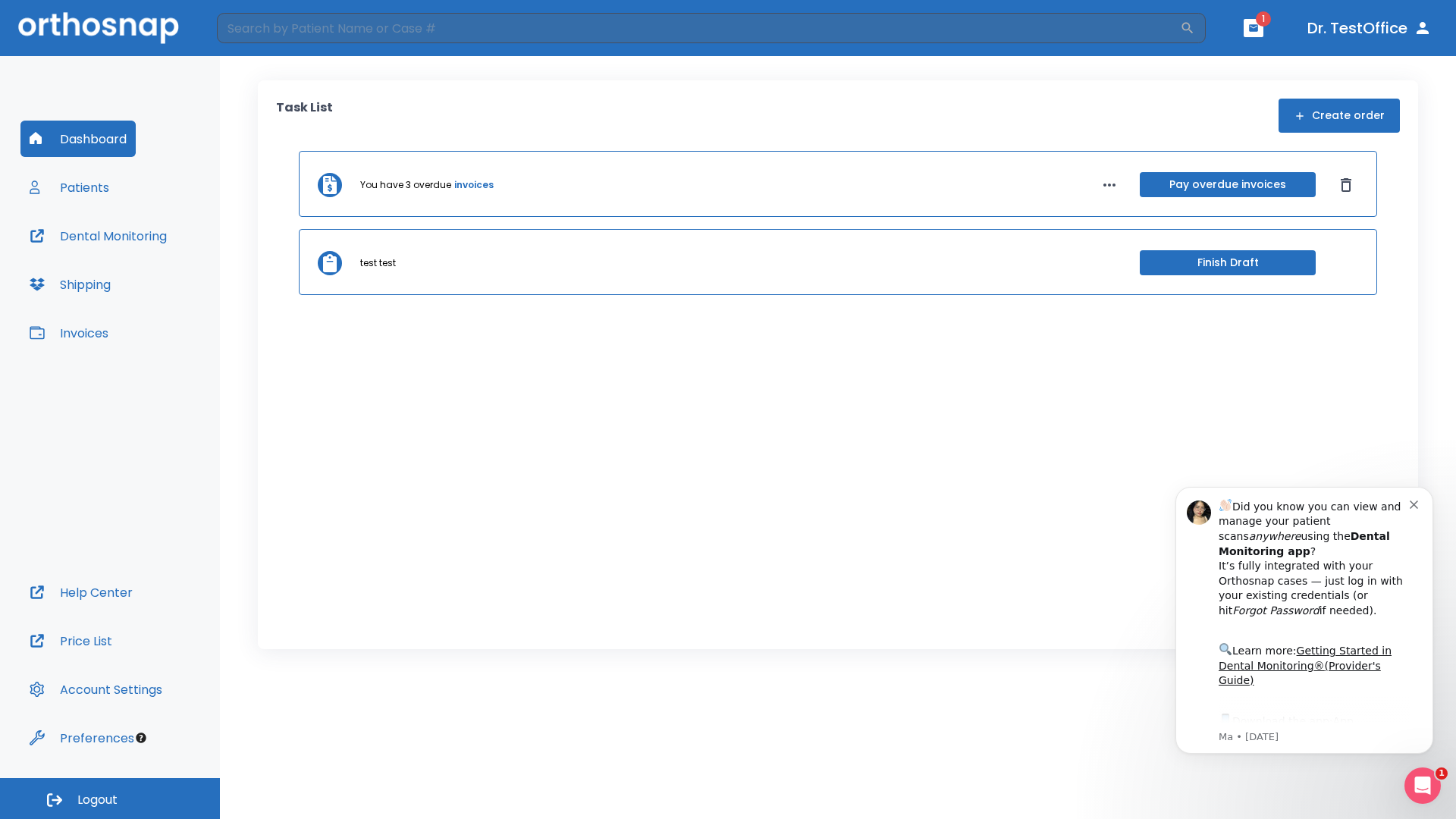  What do you see at coordinates (97, 799) in the screenshot?
I see `span: Logout` at bounding box center [97, 799].